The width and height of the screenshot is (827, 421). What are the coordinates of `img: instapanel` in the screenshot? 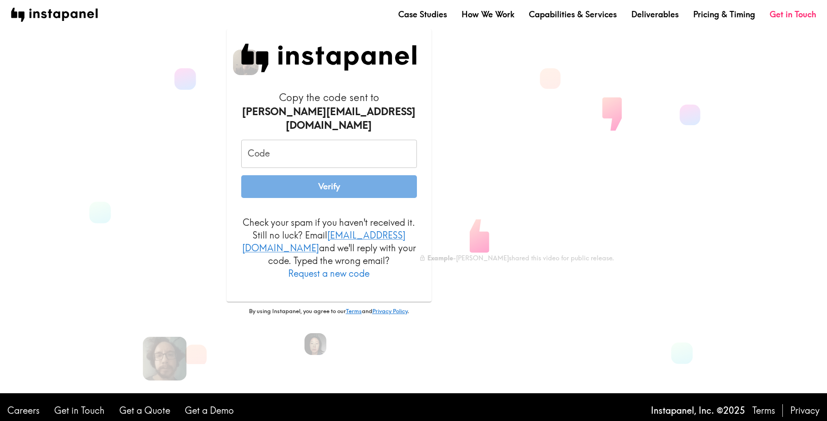 It's located at (54, 15).